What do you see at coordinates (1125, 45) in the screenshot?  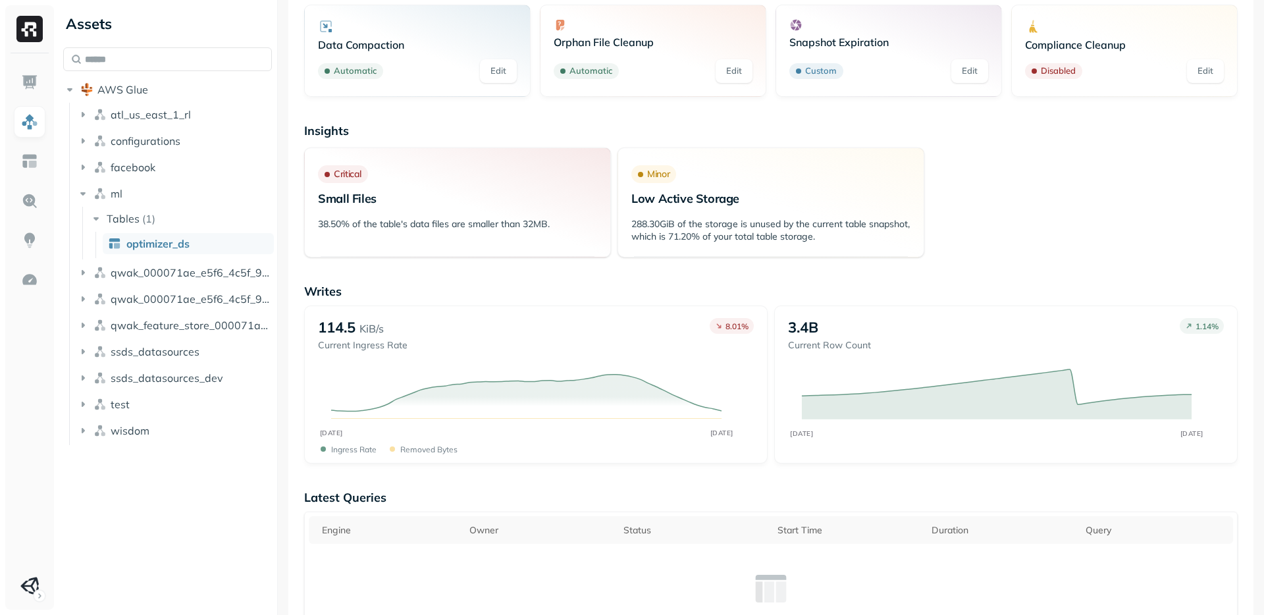 I see `p: Compliance Cleanup` at bounding box center [1125, 45].